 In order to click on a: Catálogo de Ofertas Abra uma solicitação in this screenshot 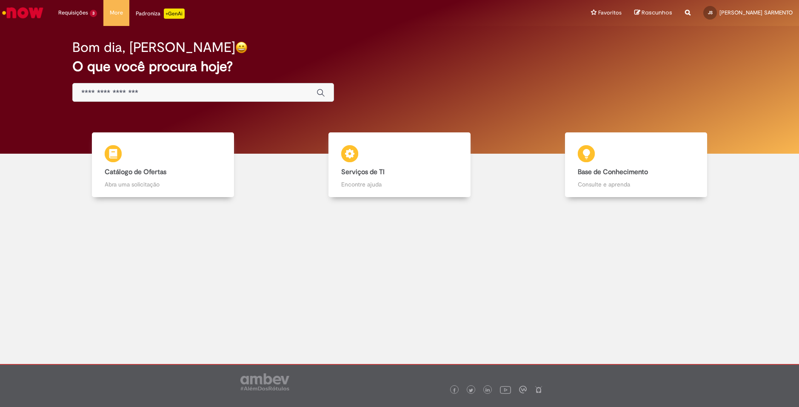, I will do `click(163, 165)`.